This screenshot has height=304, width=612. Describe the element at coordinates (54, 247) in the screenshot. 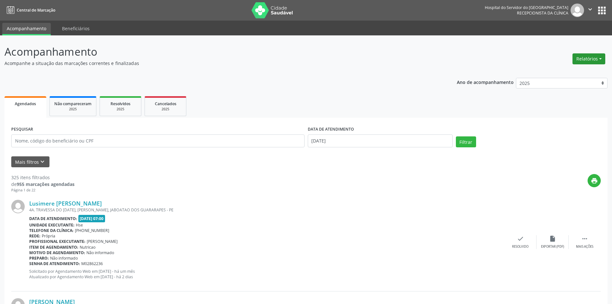

I see `b: Item de agendamento:` at that location.